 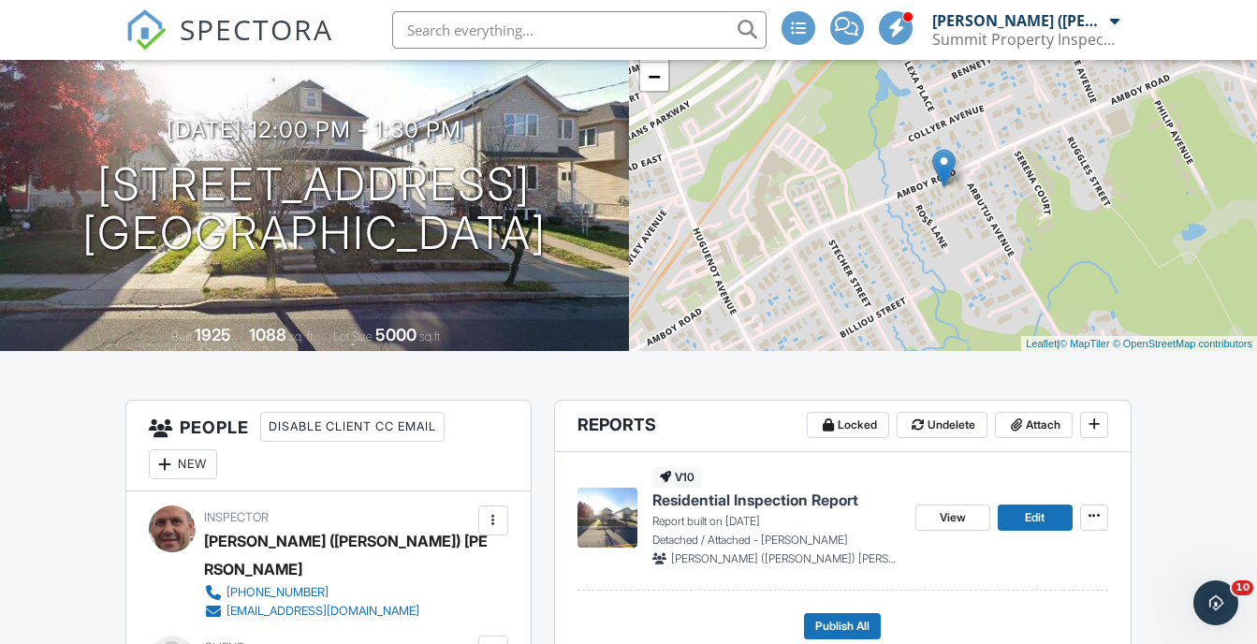 What do you see at coordinates (1041, 343) in the screenshot?
I see `a: Leaflet` at bounding box center [1041, 343].